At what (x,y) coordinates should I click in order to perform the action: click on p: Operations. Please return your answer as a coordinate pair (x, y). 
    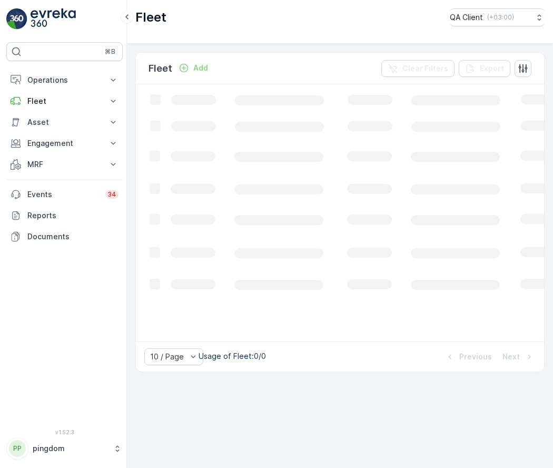
    Looking at the image, I should click on (64, 80).